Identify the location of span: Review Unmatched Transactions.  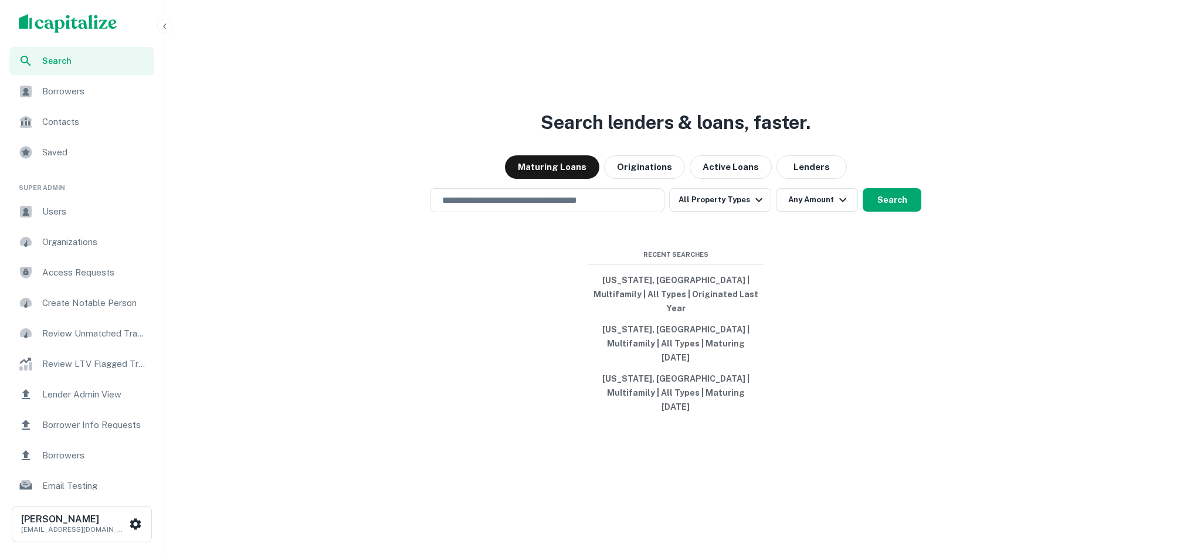
(94, 334).